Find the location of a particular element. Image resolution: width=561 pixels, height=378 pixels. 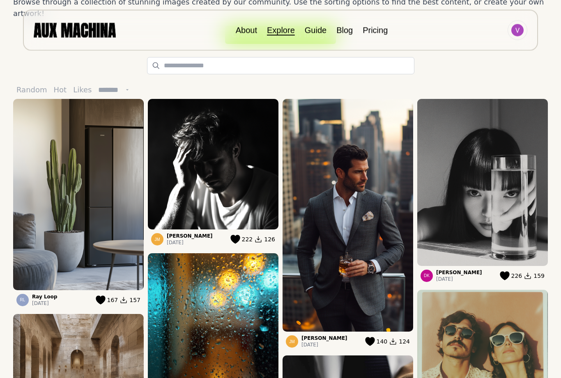

div: Dan Kwarz is located at coordinates (427, 277).